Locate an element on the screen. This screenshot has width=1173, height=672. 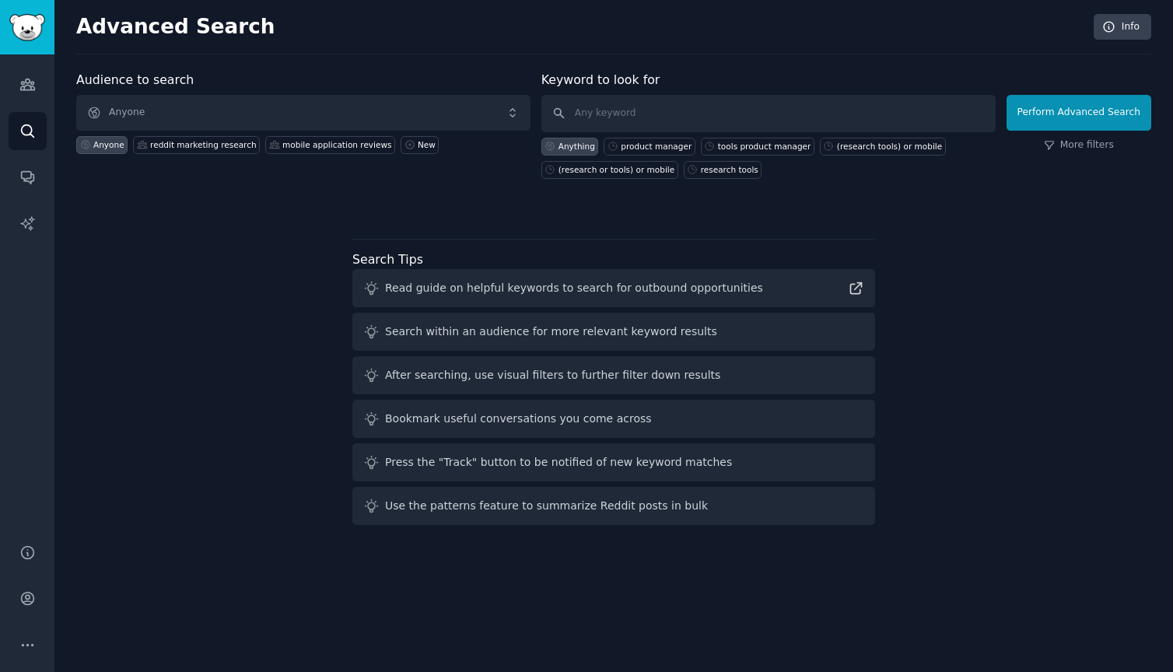
img: GummySearch logo is located at coordinates (27, 27).